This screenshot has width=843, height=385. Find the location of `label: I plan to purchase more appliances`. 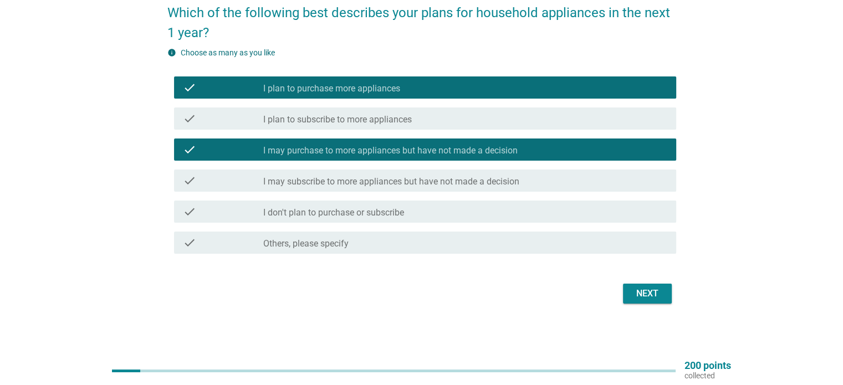

label: I plan to purchase more appliances is located at coordinates (331, 89).